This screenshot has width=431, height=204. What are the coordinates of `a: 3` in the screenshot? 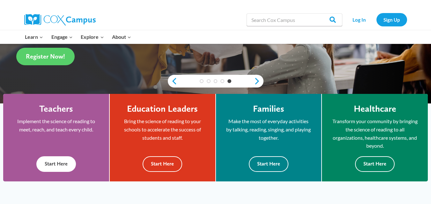 It's located at (216, 81).